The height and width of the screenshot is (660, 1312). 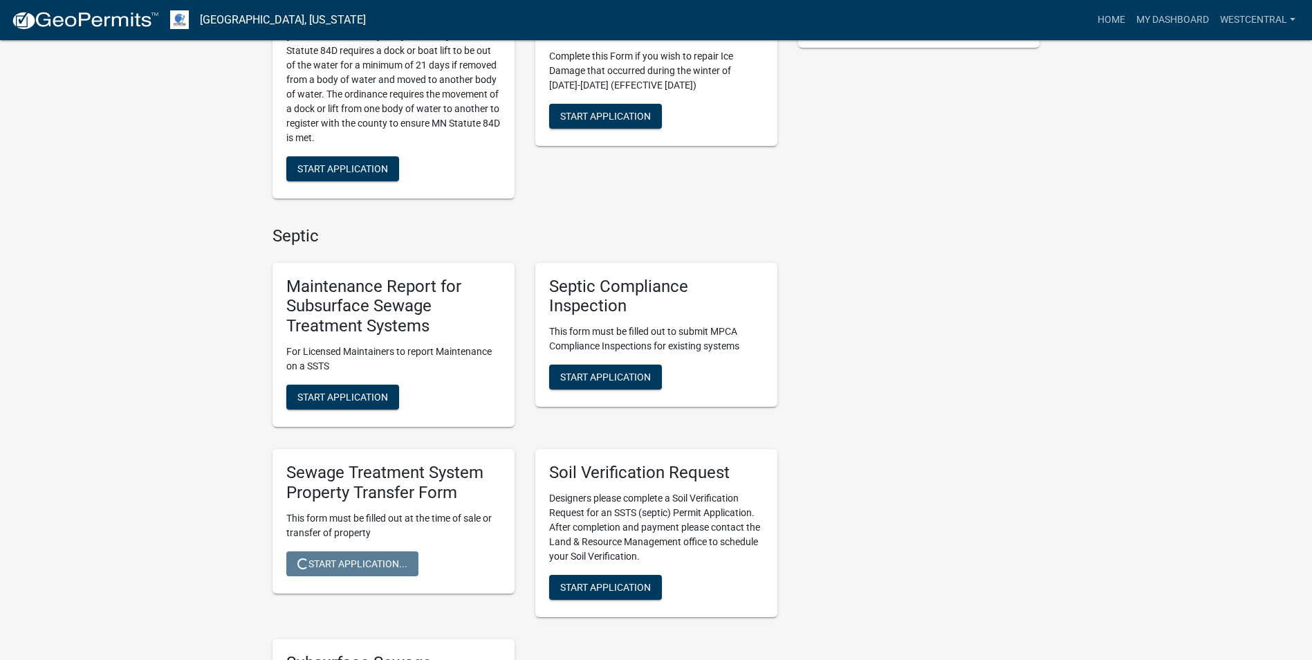 What do you see at coordinates (179, 19) in the screenshot?
I see `img: Otter Tail County, Minnesota` at bounding box center [179, 19].